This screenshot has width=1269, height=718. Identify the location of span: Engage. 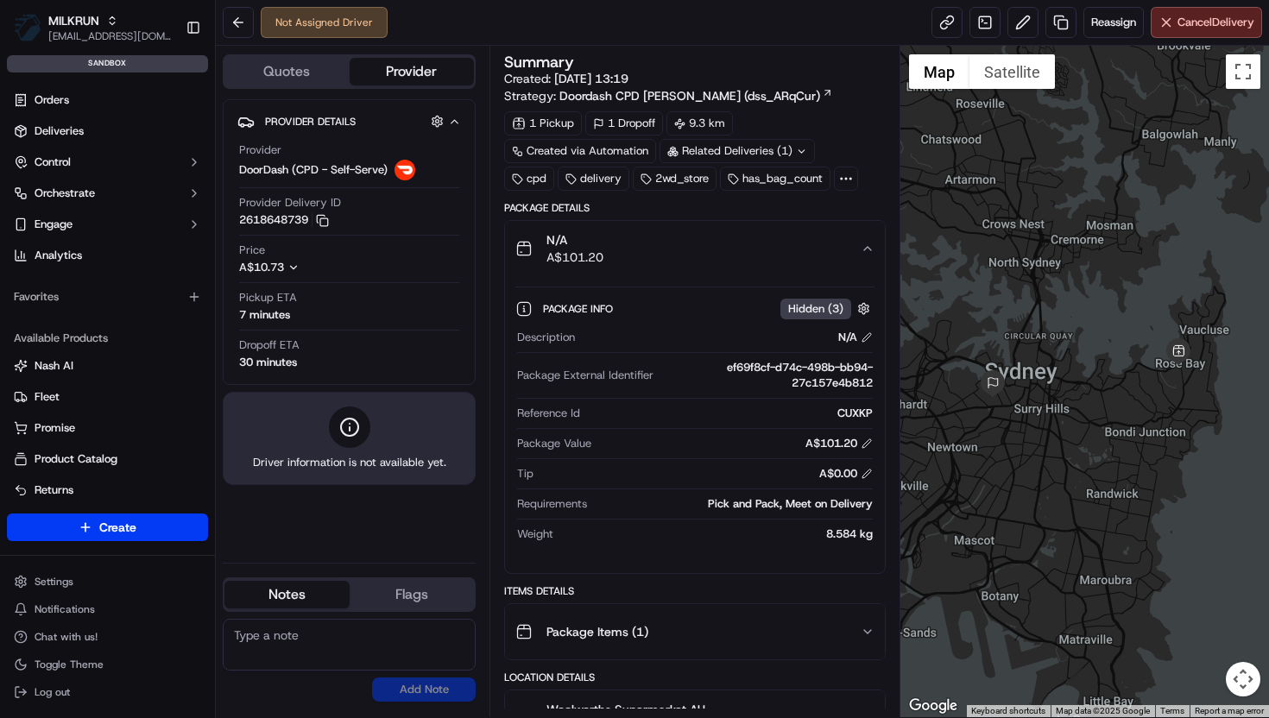
(54, 224).